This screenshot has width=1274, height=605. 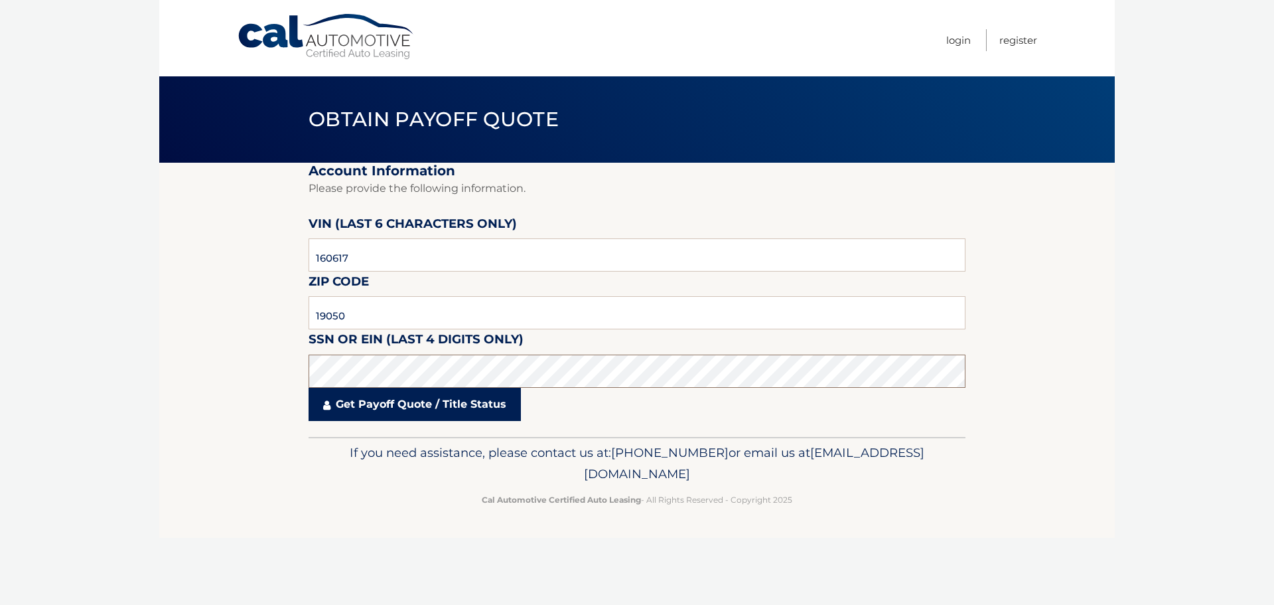 What do you see at coordinates (958, 40) in the screenshot?
I see `a: Login` at bounding box center [958, 40].